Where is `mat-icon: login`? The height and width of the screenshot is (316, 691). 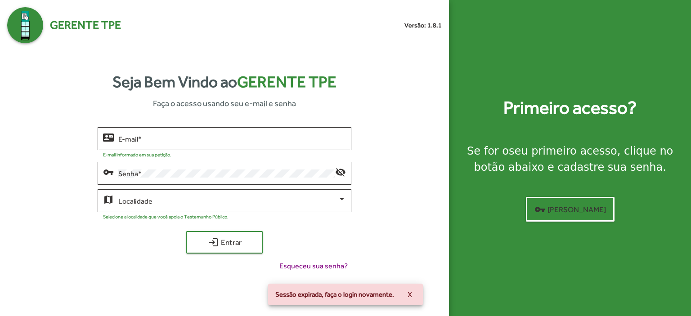
mat-icon: login is located at coordinates (213, 243).